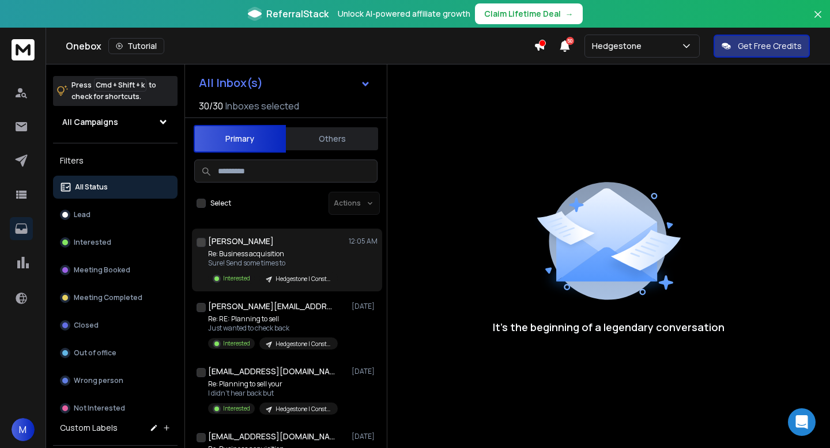  Describe the element at coordinates (23, 430) in the screenshot. I see `button: M` at that location.